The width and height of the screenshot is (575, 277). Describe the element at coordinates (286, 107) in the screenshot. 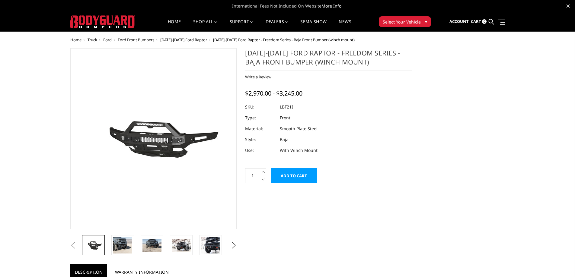

I see `dd: LBF21I` at that location.